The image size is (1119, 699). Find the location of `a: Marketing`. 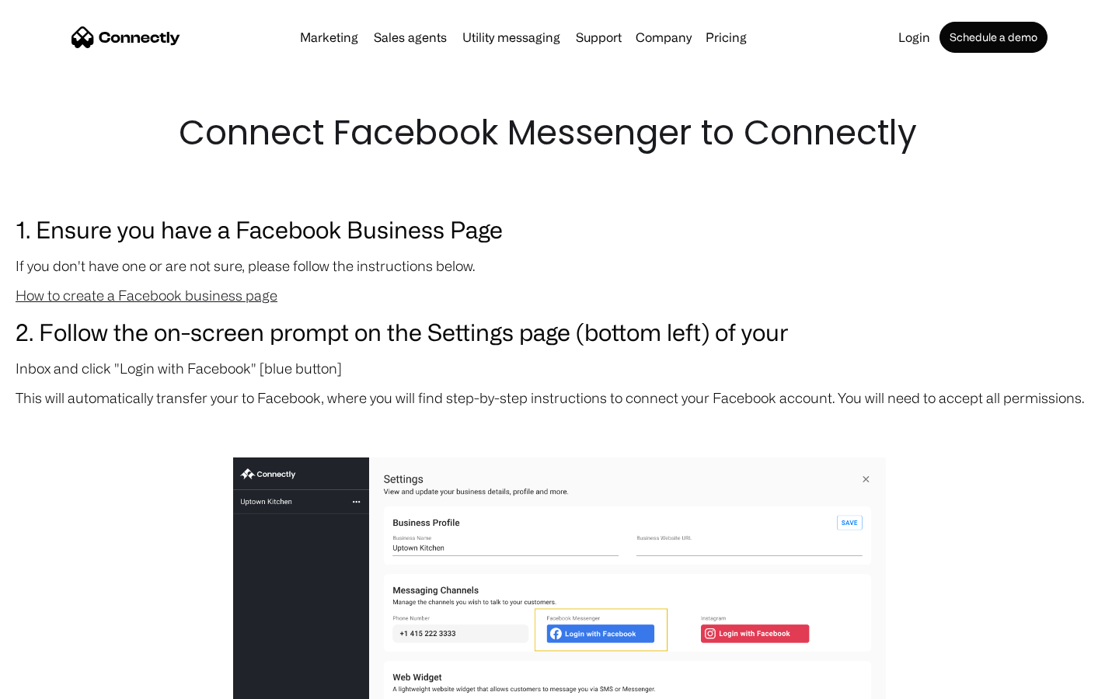

a: Marketing is located at coordinates (329, 37).